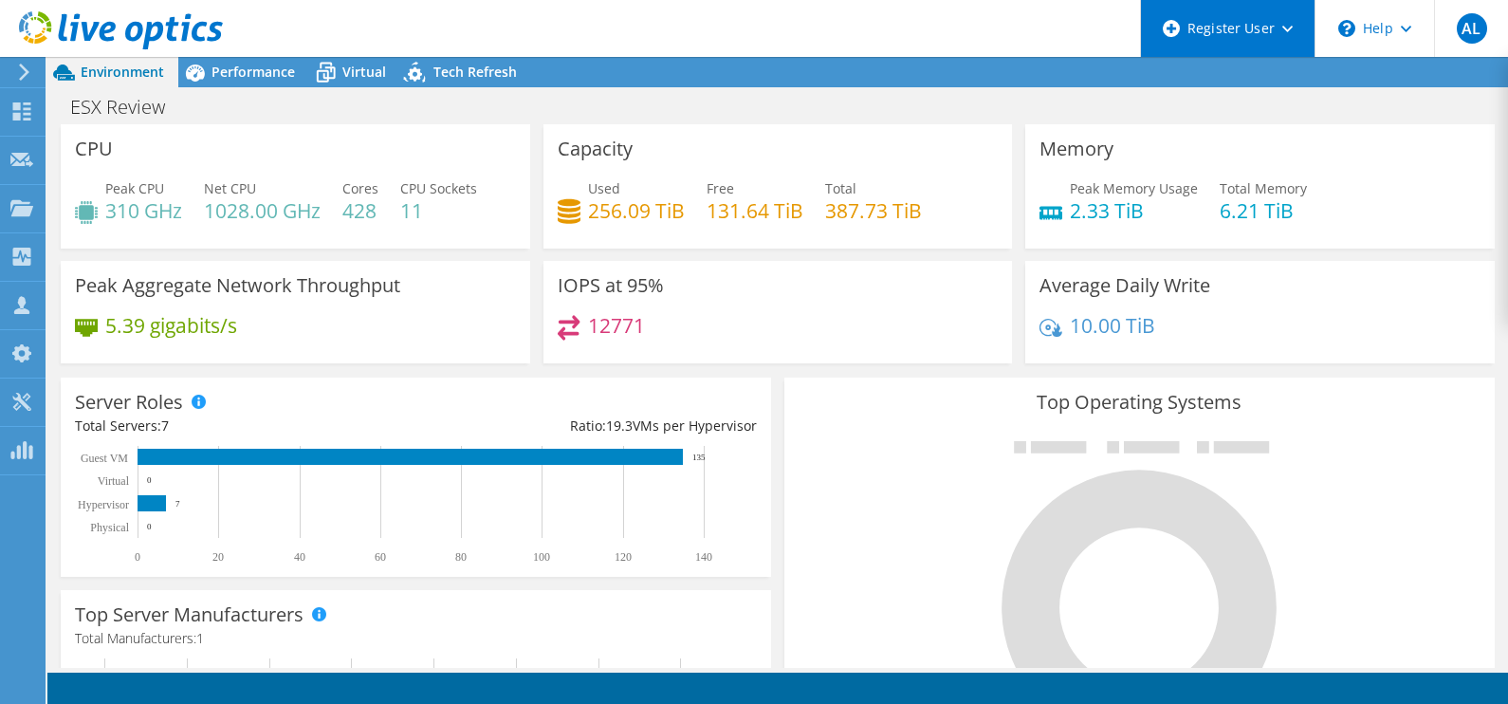 The height and width of the screenshot is (704, 1508). What do you see at coordinates (1076, 149) in the screenshot?
I see `h3: Memory` at bounding box center [1076, 149].